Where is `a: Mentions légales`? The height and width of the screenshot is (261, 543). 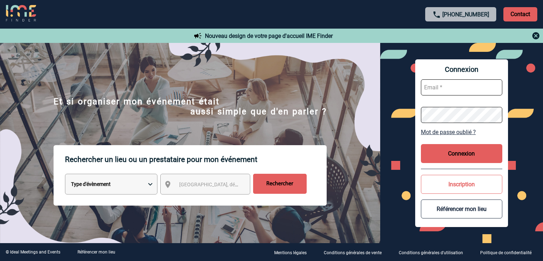 a: Mentions légales is located at coordinates (293, 252).